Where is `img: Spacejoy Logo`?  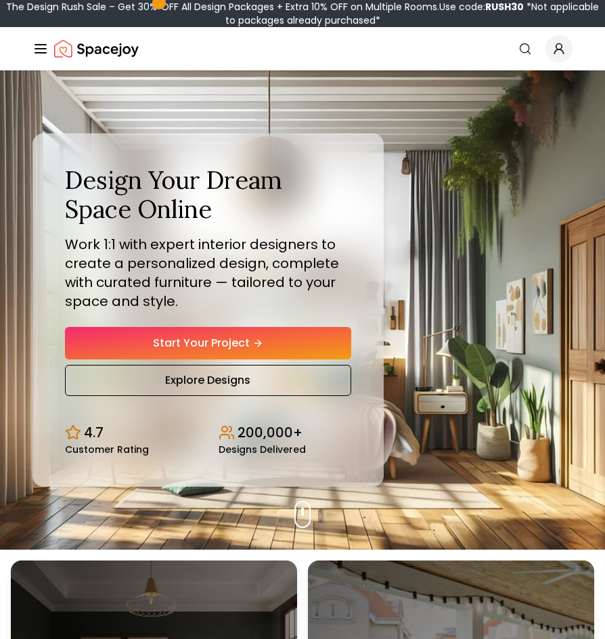
img: Spacejoy Logo is located at coordinates (96, 49).